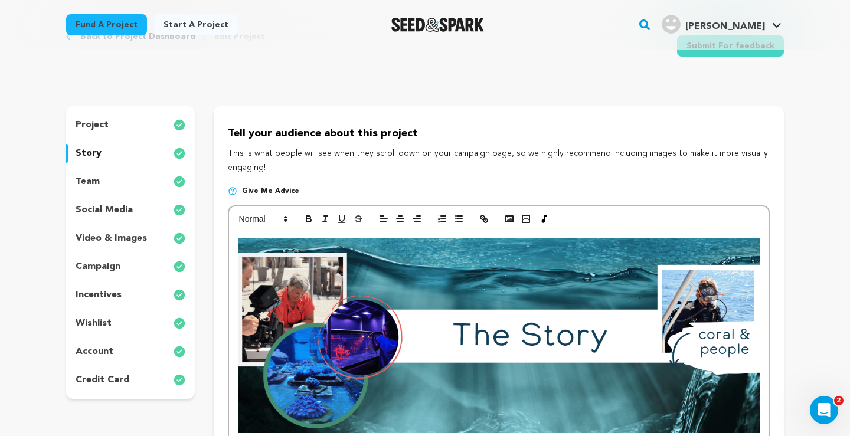 The image size is (850, 436). What do you see at coordinates (721, 23) in the screenshot?
I see `a: Larson A.'s Profile` at bounding box center [721, 23].